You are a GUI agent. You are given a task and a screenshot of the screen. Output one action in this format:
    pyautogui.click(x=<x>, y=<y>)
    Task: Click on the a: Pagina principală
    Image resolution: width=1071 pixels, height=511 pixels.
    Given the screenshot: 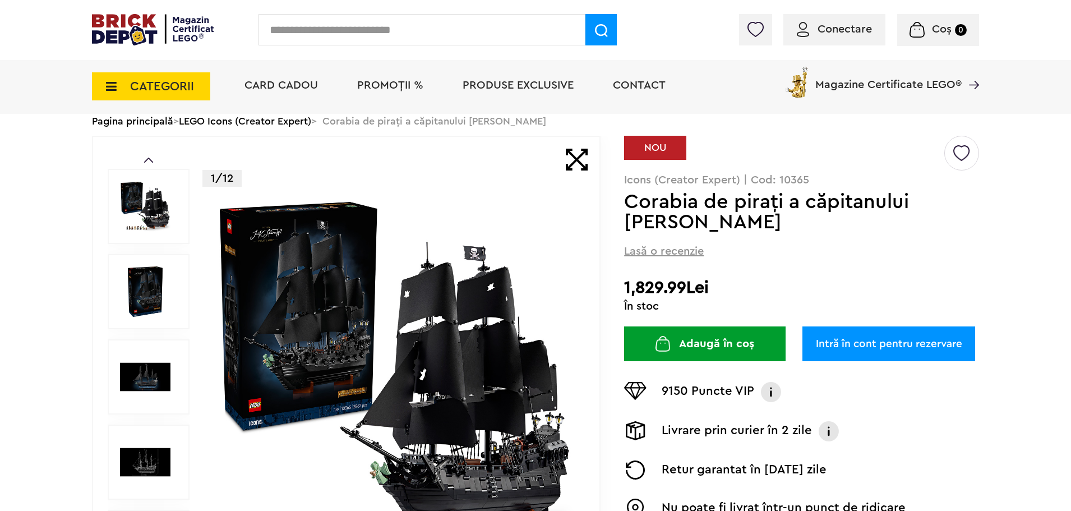 What is the action you would take?
    pyautogui.click(x=132, y=121)
    